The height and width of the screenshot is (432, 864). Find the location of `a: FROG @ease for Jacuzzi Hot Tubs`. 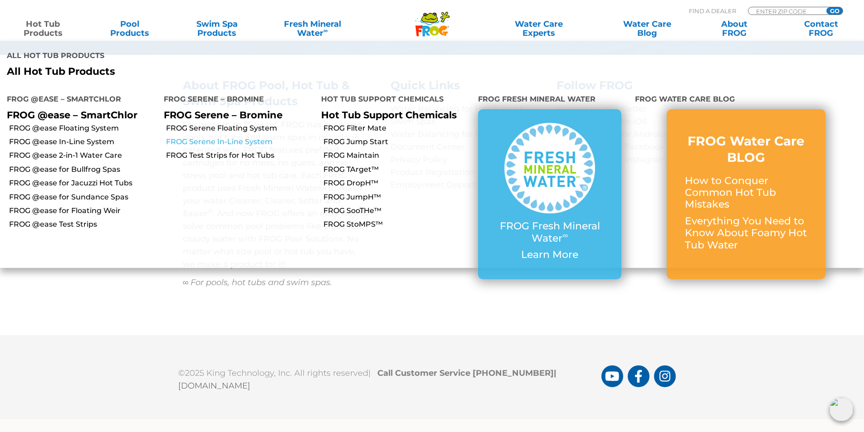

a: FROG @ease for Jacuzzi Hot Tubs is located at coordinates (83, 183).